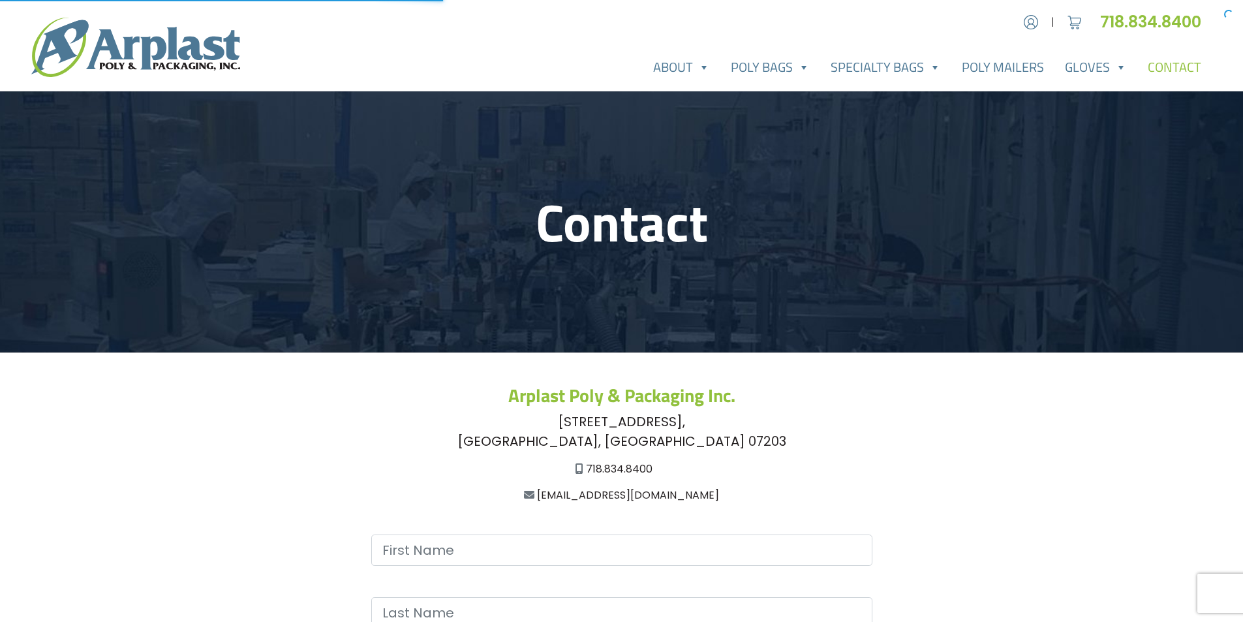 This screenshot has height=622, width=1243. What do you see at coordinates (681, 67) in the screenshot?
I see `a: About` at bounding box center [681, 67].